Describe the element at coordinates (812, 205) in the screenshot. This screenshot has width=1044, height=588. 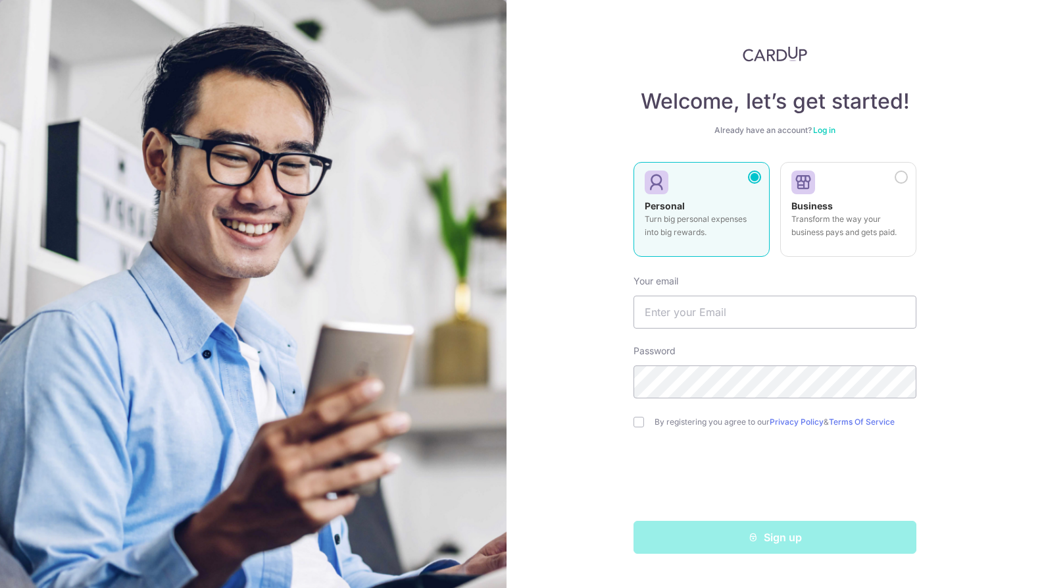
I see `strong: Business` at that location.